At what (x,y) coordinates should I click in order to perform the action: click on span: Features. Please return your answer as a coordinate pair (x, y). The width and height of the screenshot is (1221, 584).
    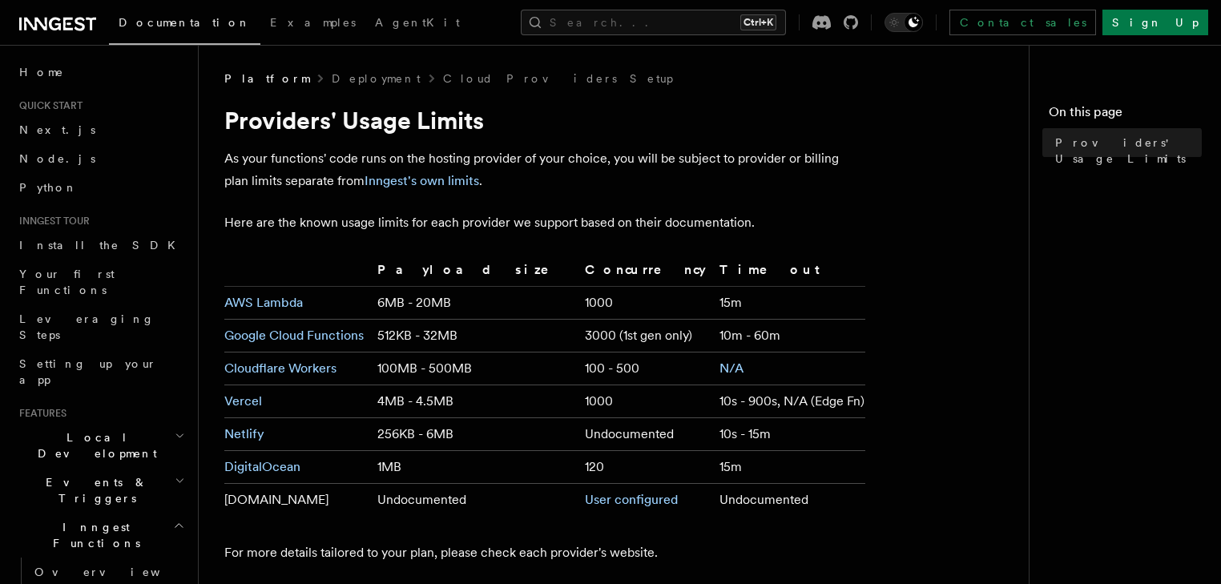
    Looking at the image, I should click on (39, 413).